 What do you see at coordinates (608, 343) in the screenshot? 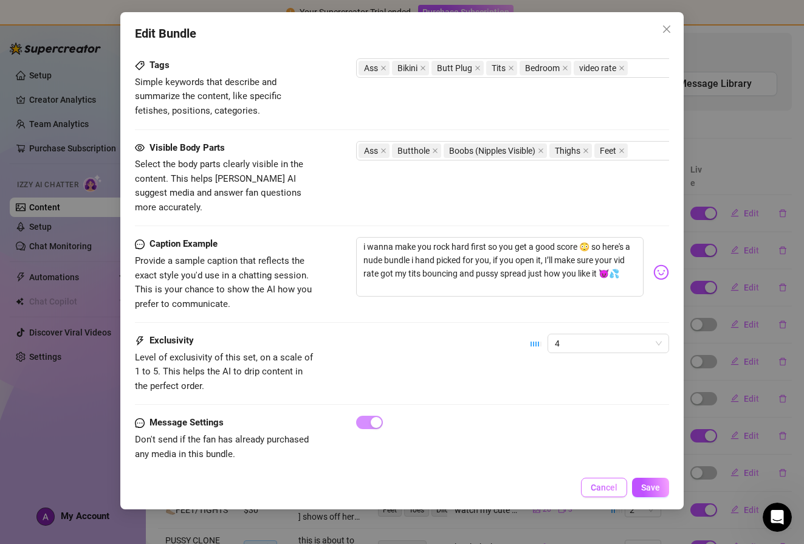
I see `span: 4` at bounding box center [608, 343].